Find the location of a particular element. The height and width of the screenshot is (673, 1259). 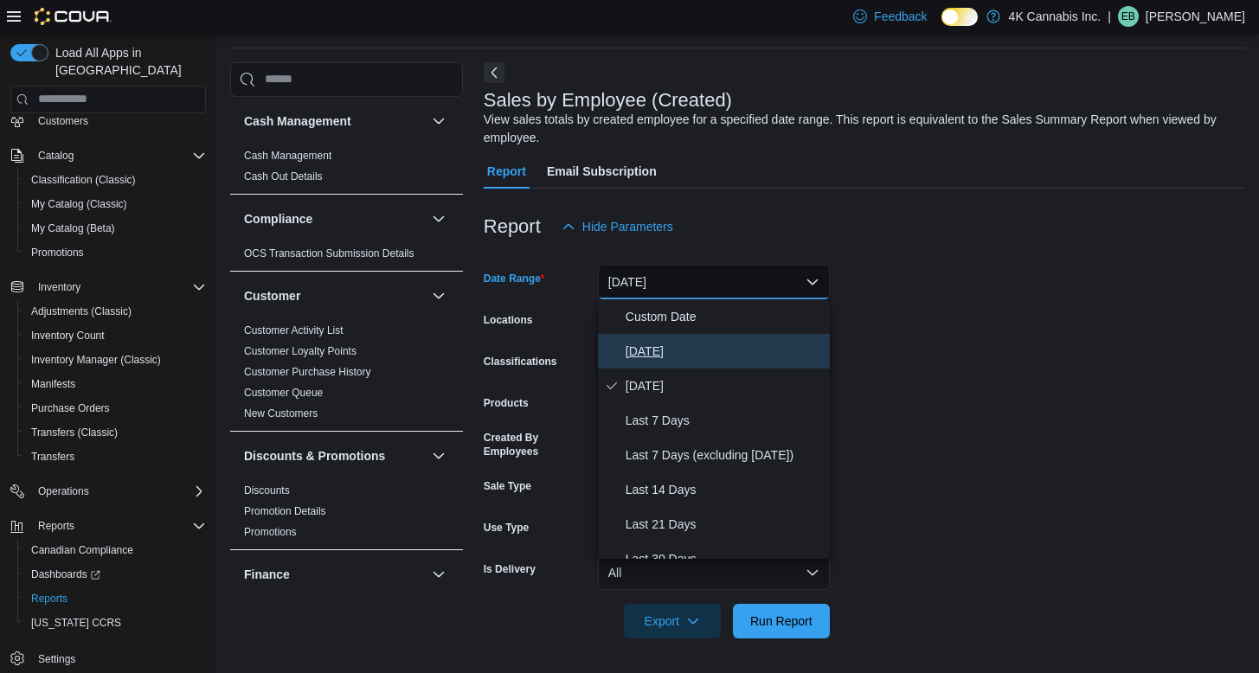

span: Last 14 Days is located at coordinates (725, 490).